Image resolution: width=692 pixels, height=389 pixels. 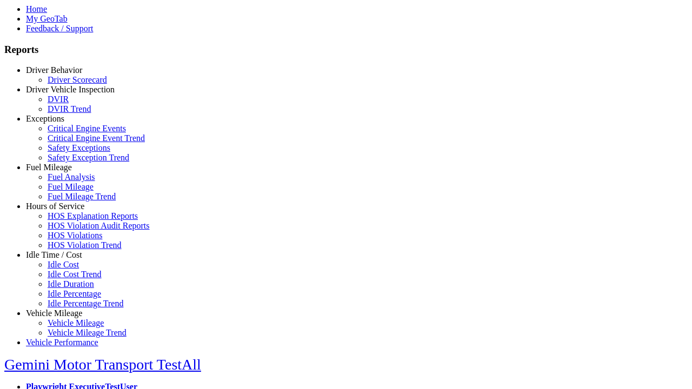 I want to click on a: Idle Cost, so click(x=63, y=264).